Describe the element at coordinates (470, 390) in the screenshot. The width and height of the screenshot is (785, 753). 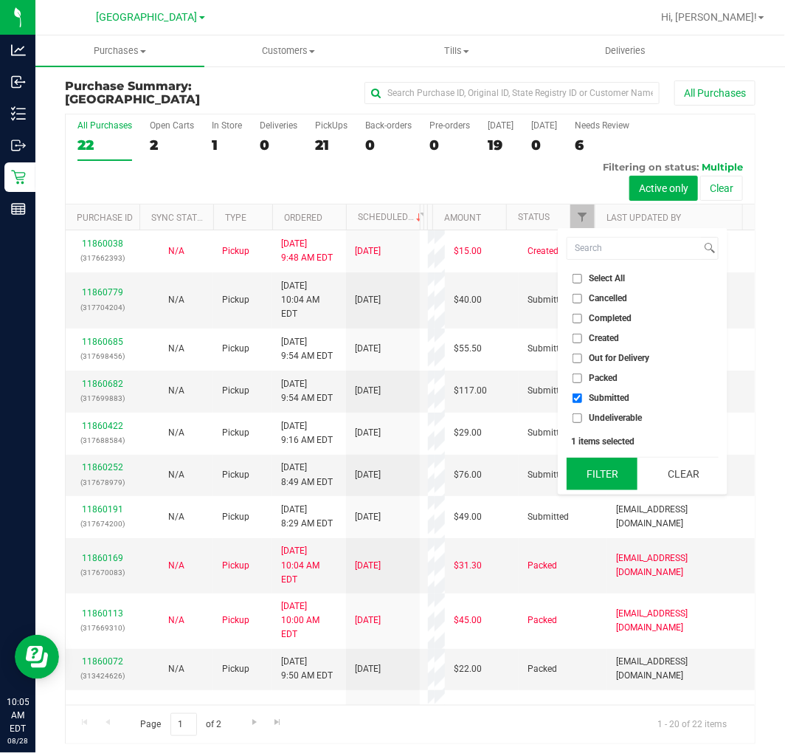
I see `span: $117.00` at that location.